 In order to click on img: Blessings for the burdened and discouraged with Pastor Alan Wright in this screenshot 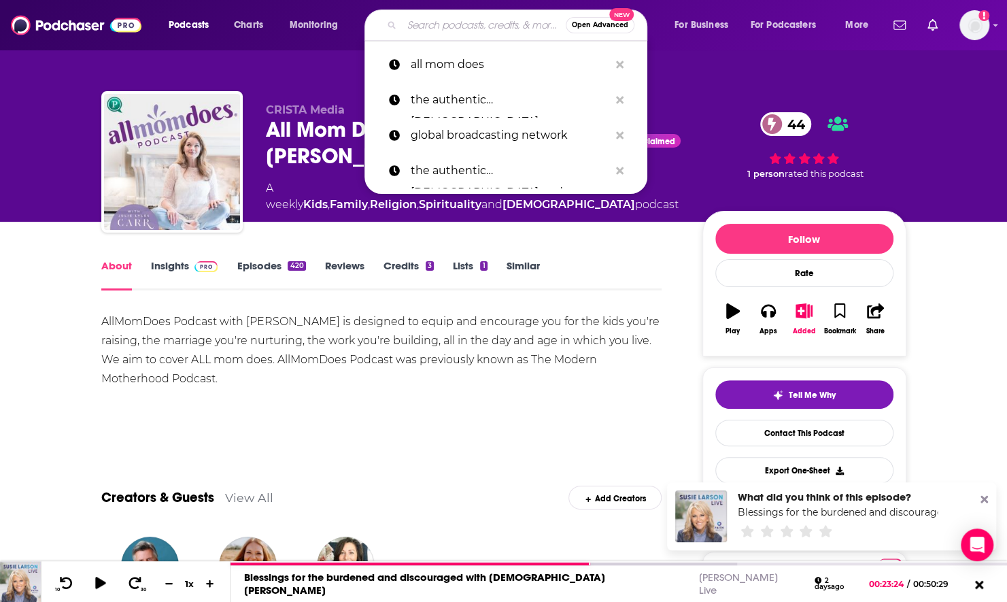, I will do `click(701, 516)`.